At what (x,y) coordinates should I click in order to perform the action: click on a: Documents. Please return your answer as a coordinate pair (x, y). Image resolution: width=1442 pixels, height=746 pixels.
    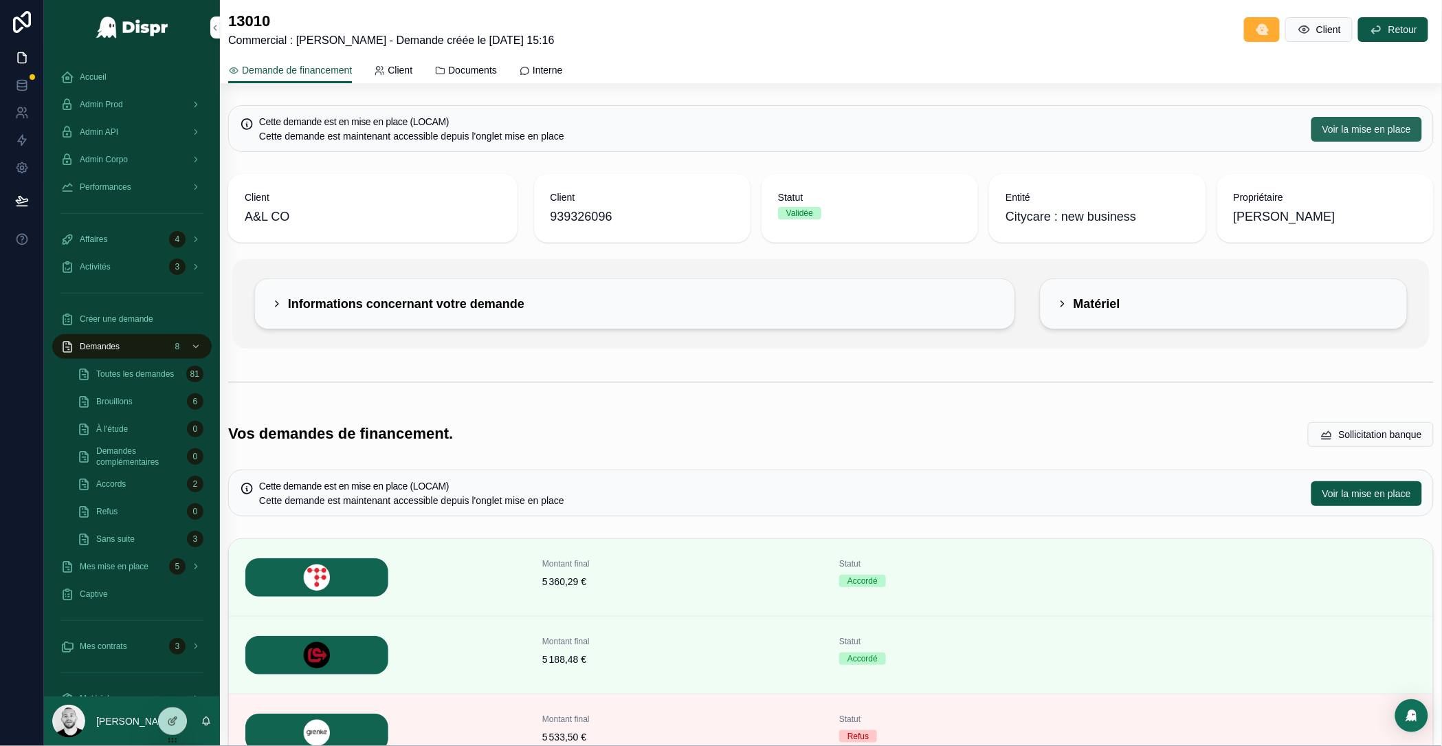
    Looking at the image, I should click on (465, 71).